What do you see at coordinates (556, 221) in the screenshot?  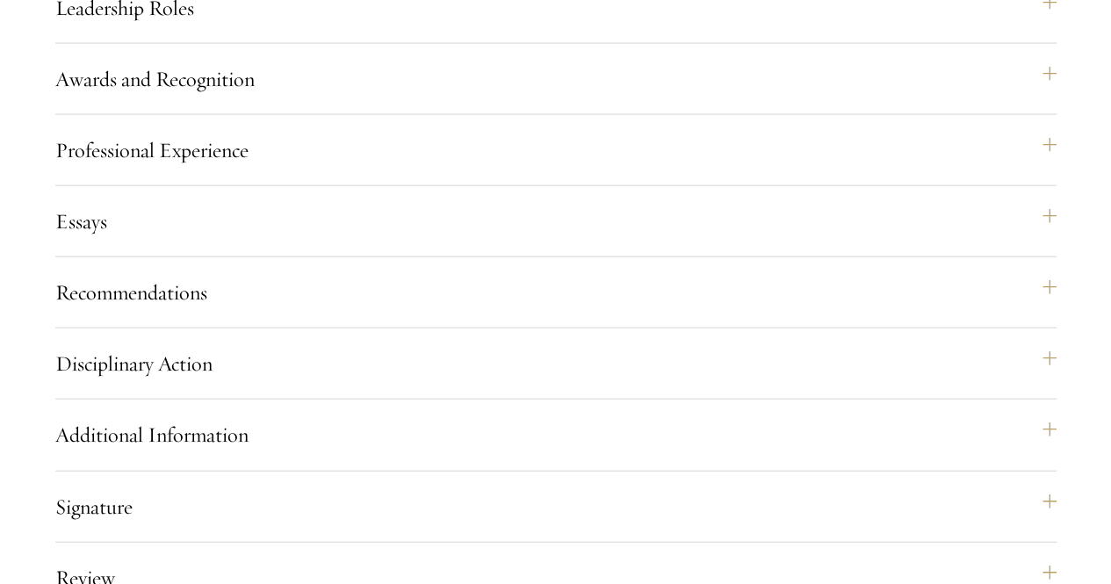 I see `button: Essays` at bounding box center [556, 221].